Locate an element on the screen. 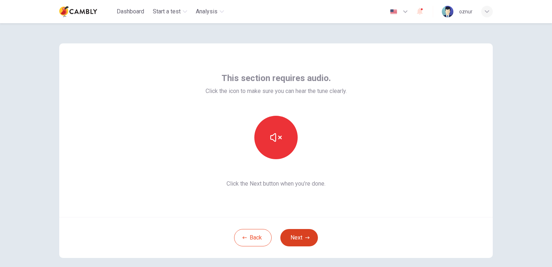 The height and width of the screenshot is (267, 552). span: Click the Next button when you’re done. is located at coordinates (276, 184).